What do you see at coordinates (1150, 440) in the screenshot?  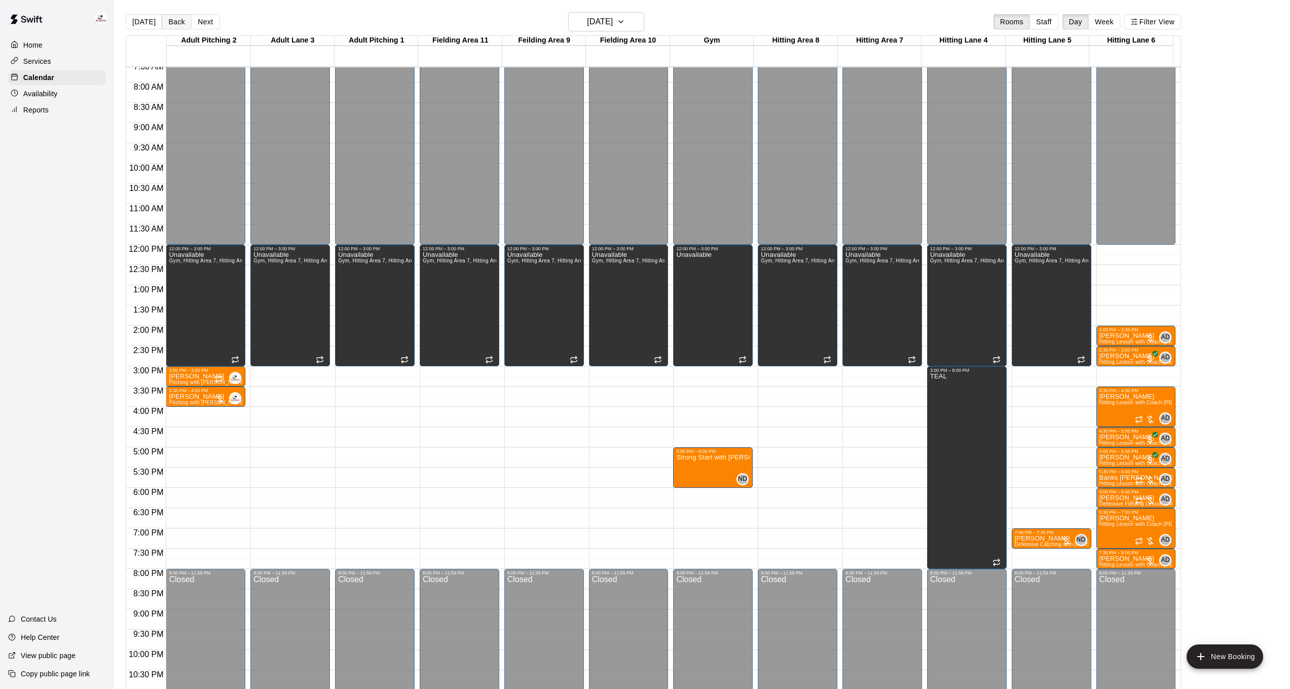 I see `span: All customers have paid` at bounding box center [1150, 440].